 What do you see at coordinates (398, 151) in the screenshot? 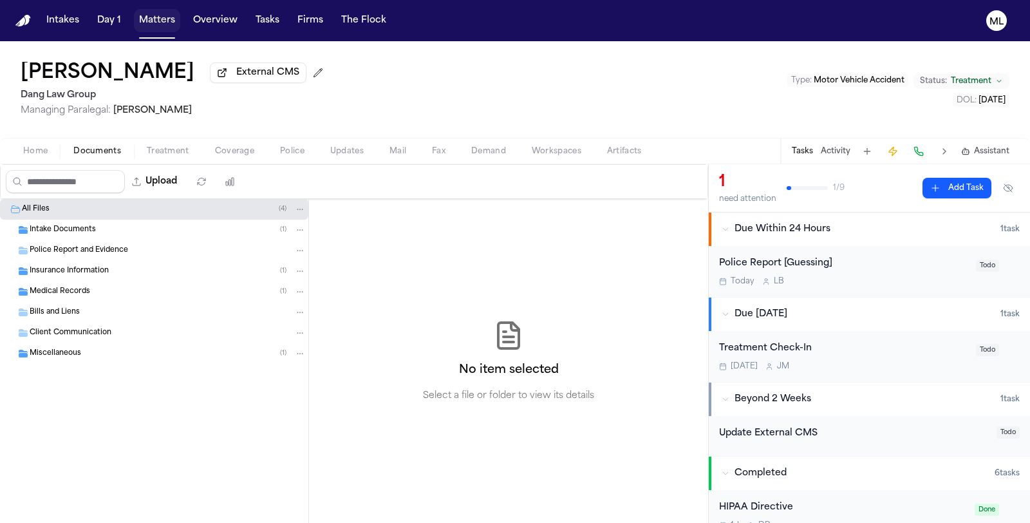
I see `span: Mail` at bounding box center [398, 151].